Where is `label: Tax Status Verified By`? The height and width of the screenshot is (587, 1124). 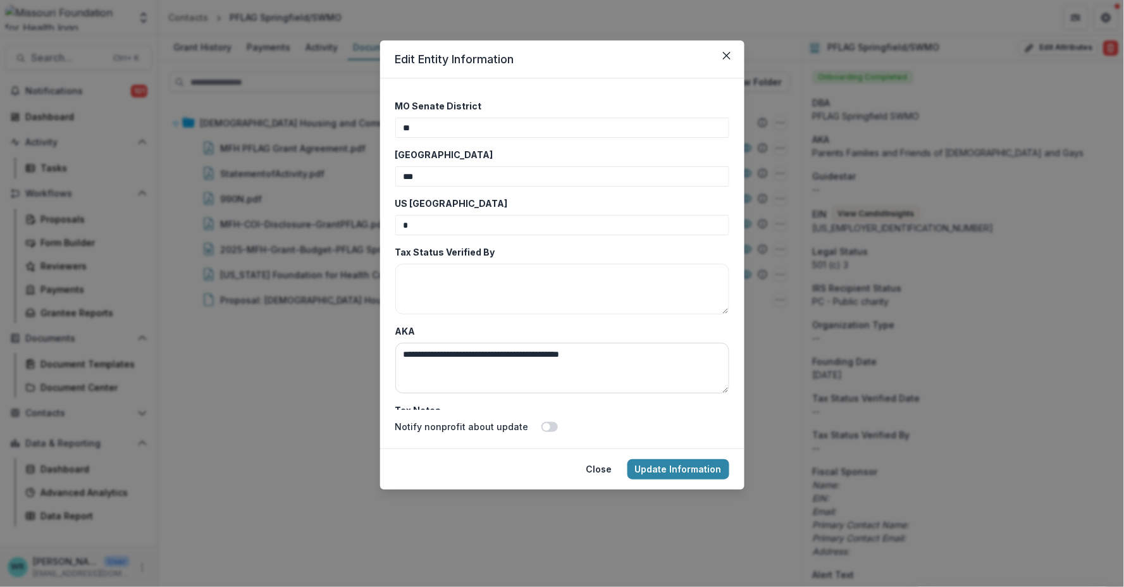 label: Tax Status Verified By is located at coordinates (558, 252).